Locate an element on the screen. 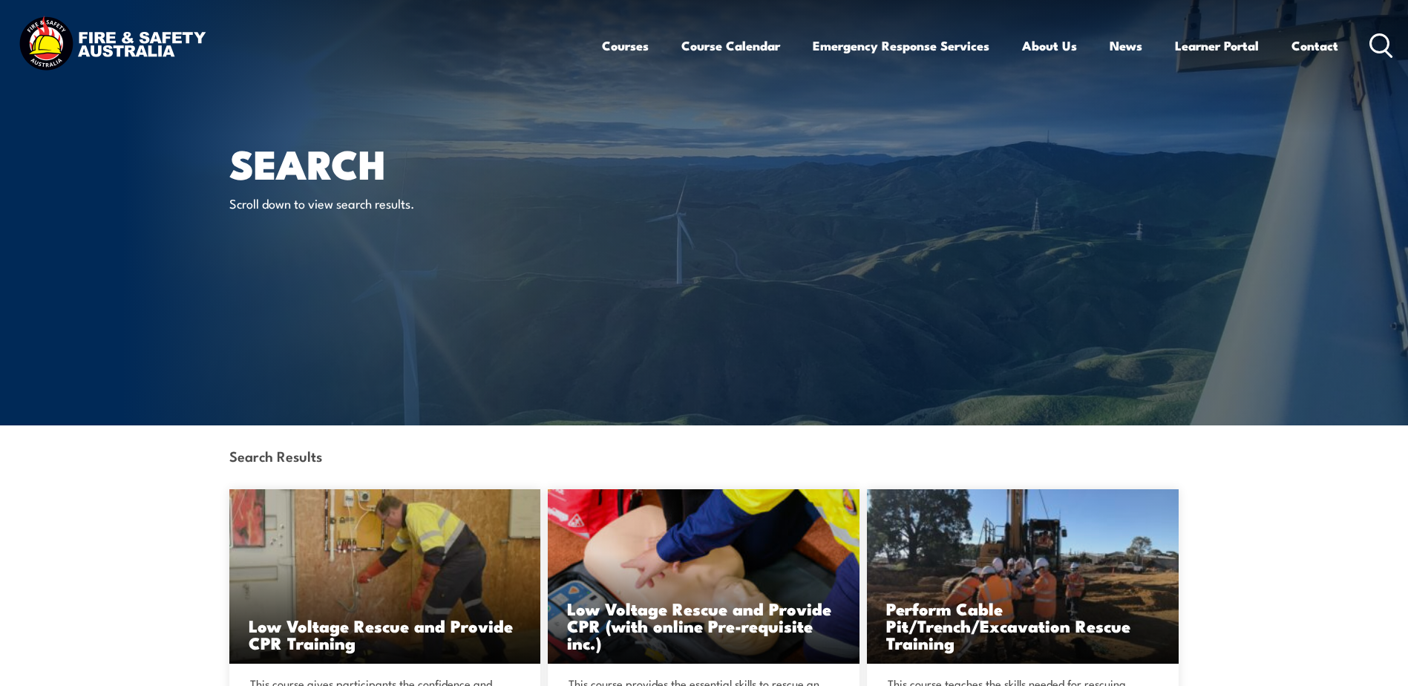 The width and height of the screenshot is (1408, 686). a: News is located at coordinates (1126, 45).